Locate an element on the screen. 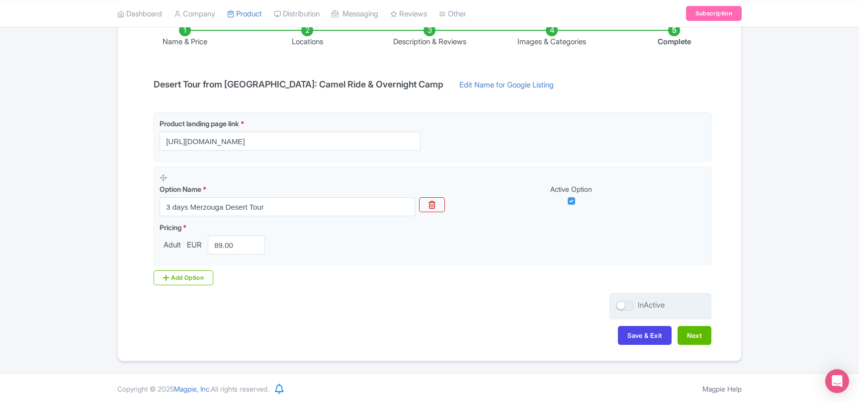 The height and width of the screenshot is (403, 859). li: Images & Categories is located at coordinates (552, 36).